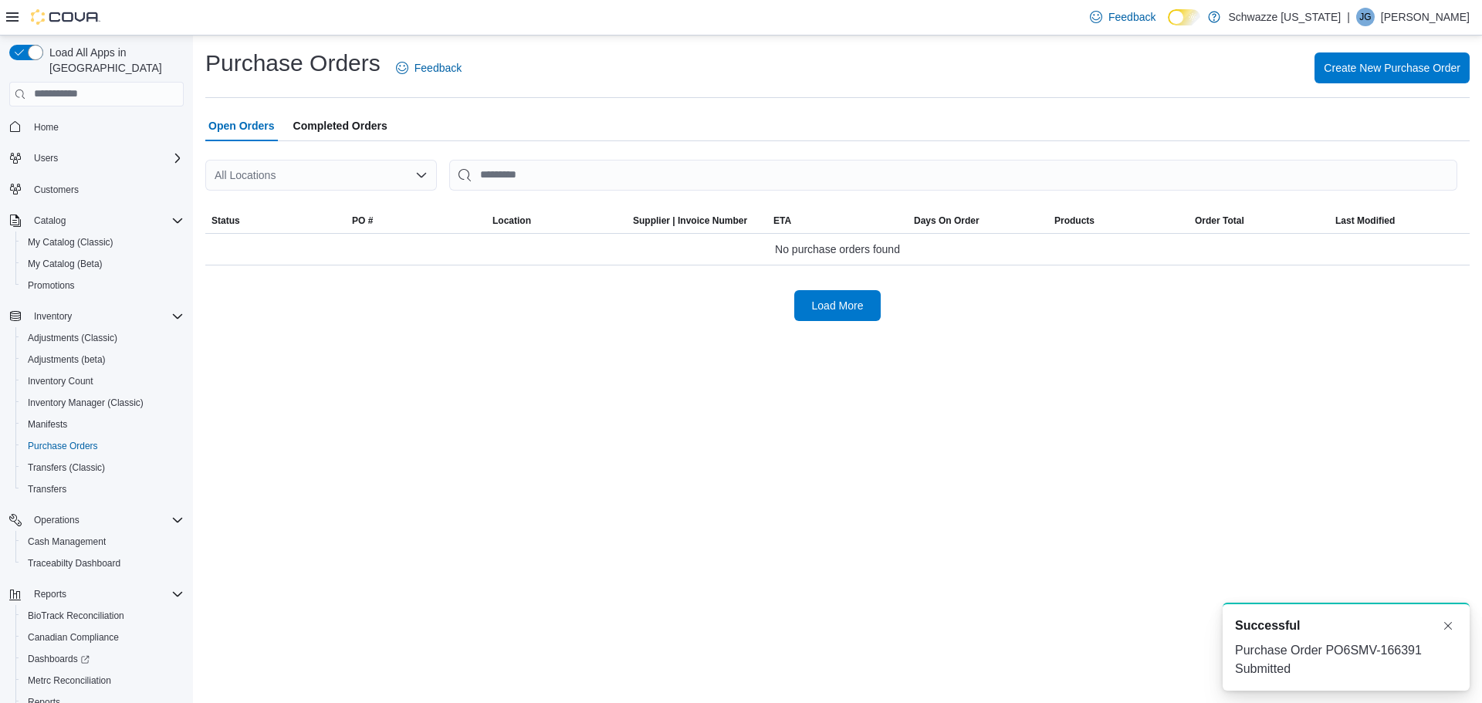 The image size is (1482, 703). What do you see at coordinates (69, 681) in the screenshot?
I see `a: Metrc Reconciliation` at bounding box center [69, 681].